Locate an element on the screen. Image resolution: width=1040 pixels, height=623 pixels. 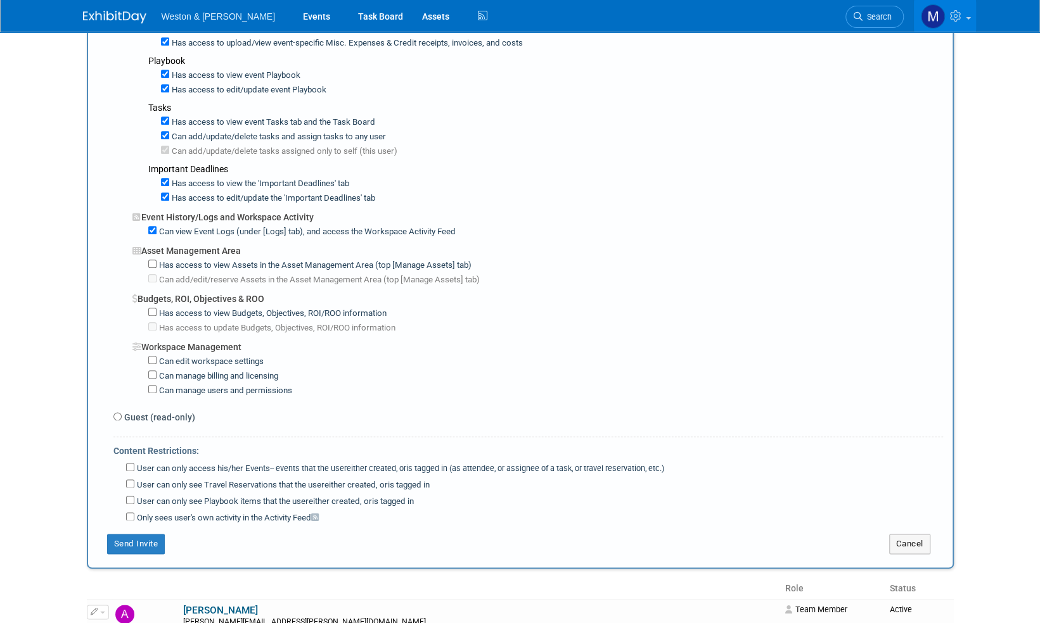
label: User can only see Travel Reservations that the user is tagged in is located at coordinates (282, 485).